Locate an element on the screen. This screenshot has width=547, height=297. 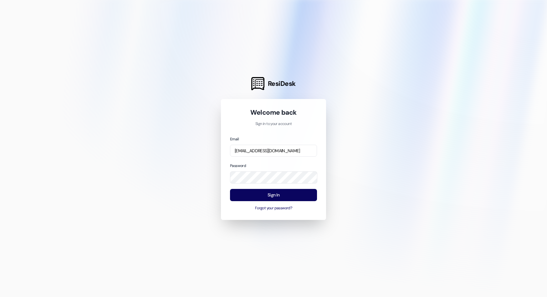
img: ResiDesk Logo is located at coordinates (258, 84).